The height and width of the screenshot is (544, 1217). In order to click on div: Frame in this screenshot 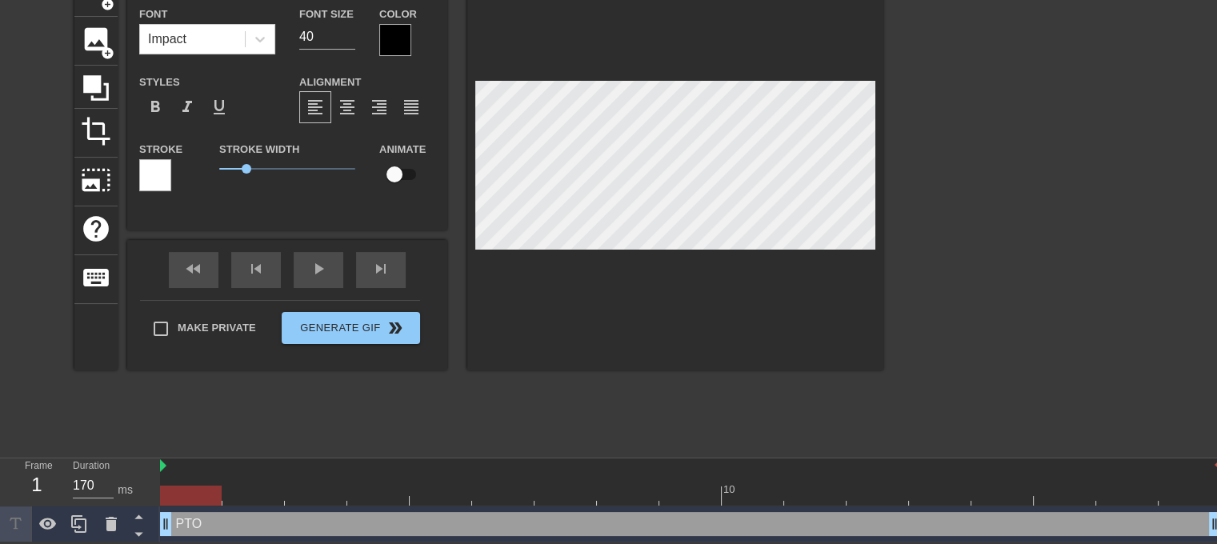, I will do `click(37, 482)`.